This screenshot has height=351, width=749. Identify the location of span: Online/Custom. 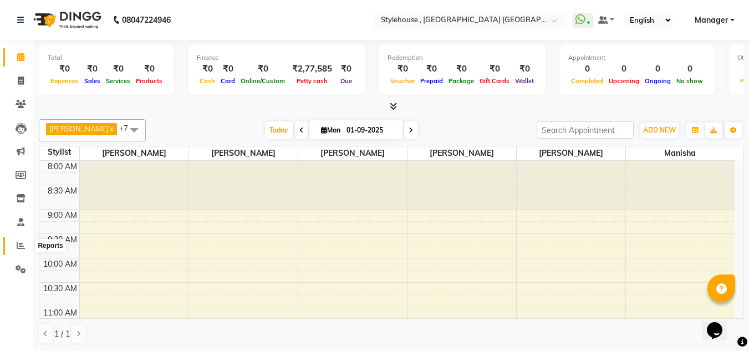
(263, 81).